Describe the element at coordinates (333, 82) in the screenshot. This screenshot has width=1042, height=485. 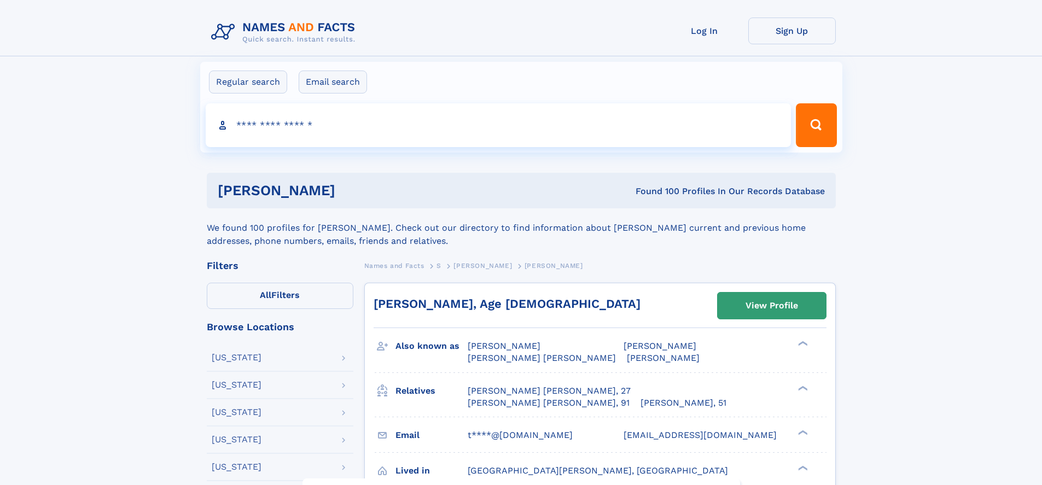
I see `label: Email search` at that location.